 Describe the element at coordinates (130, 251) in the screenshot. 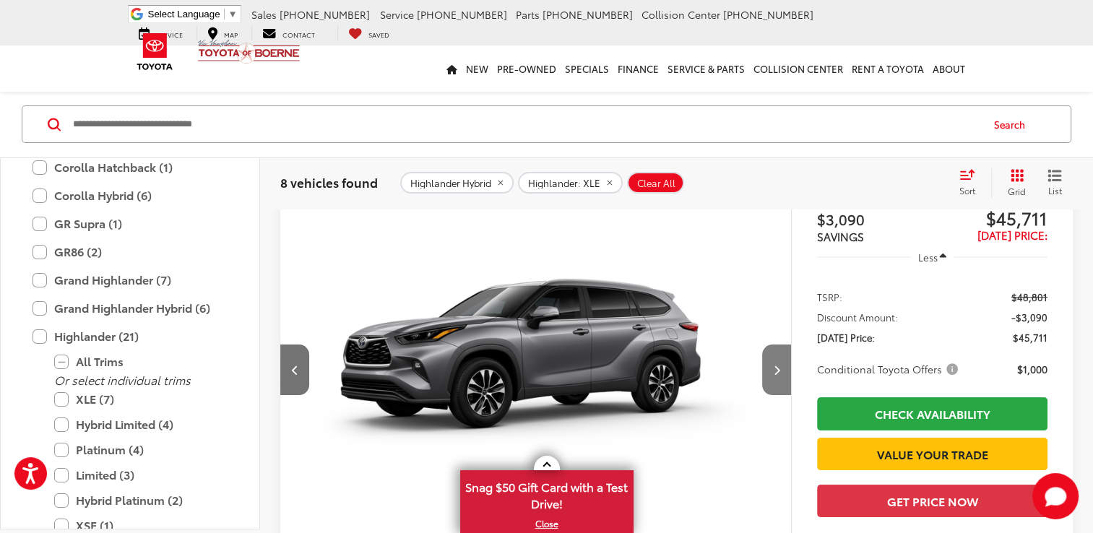

I see `label: GR86 (2)` at that location.